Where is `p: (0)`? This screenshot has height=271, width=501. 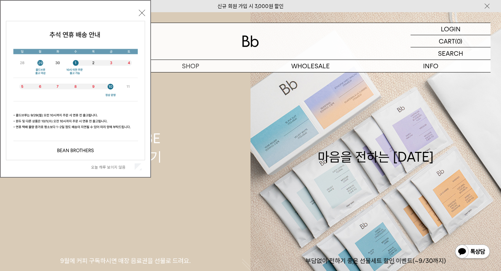
p: (0) is located at coordinates (458, 41).